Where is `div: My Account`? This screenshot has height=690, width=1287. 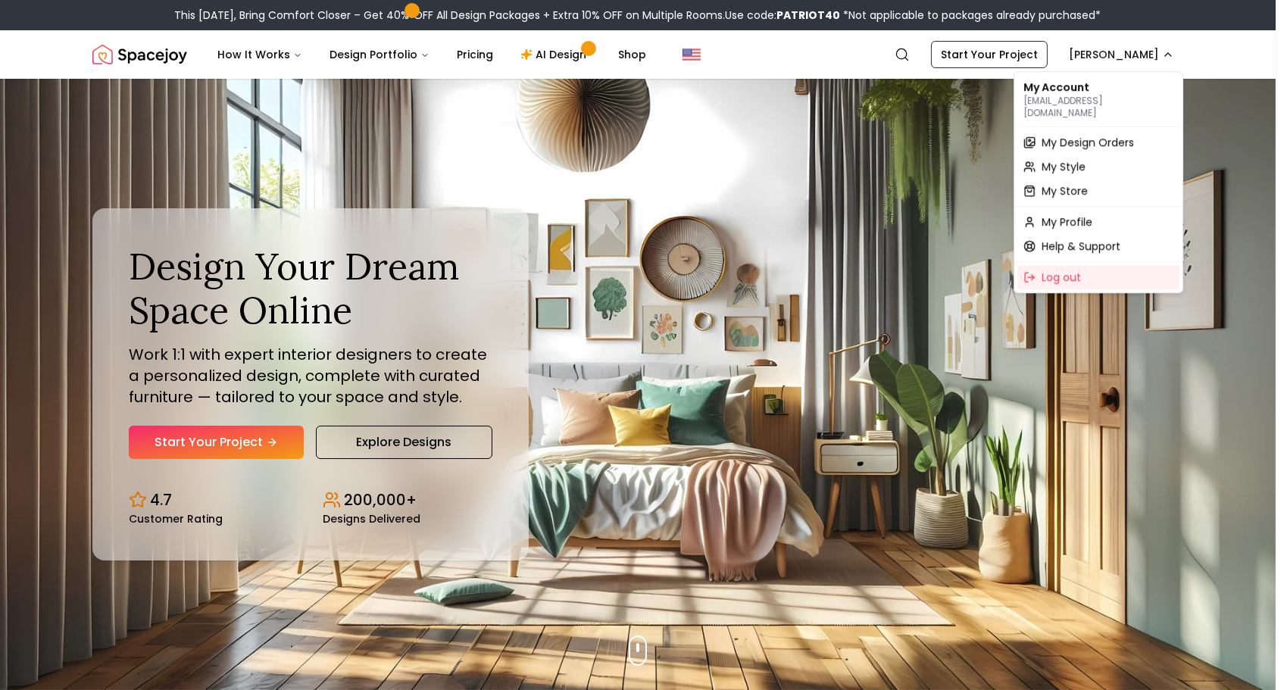
div: My Account is located at coordinates (1098, 99).